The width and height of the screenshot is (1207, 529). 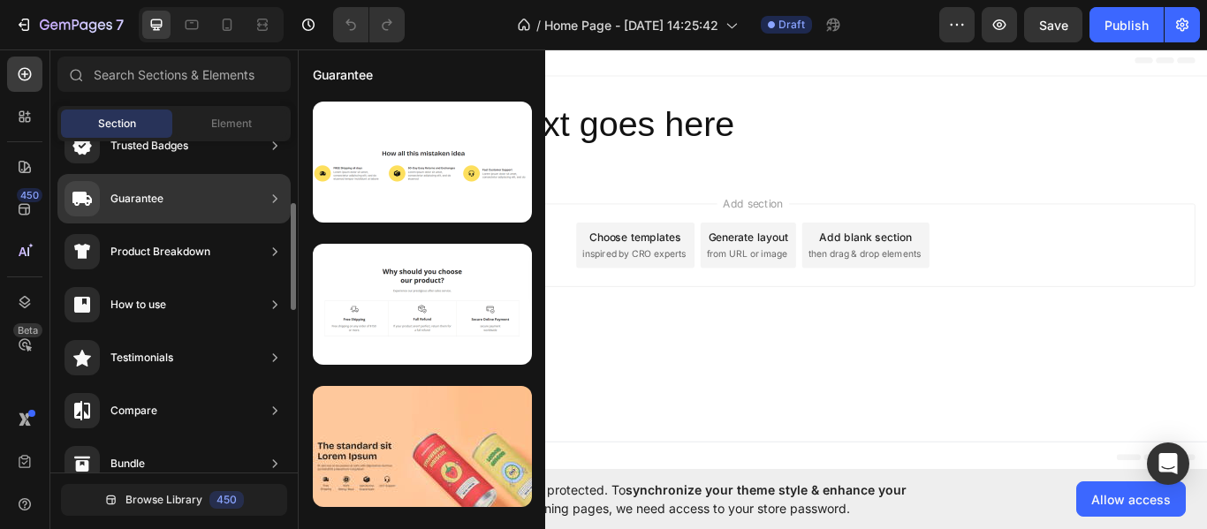 I want to click on span: synchronize your theme style & enhance your experience, so click(x=658, y=499).